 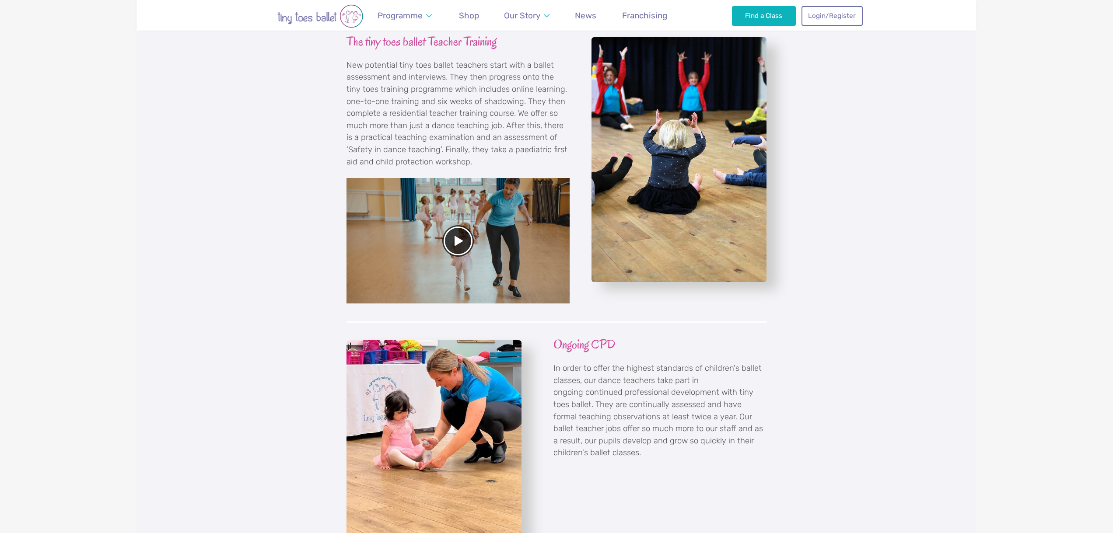 I want to click on span: News, so click(x=585, y=15).